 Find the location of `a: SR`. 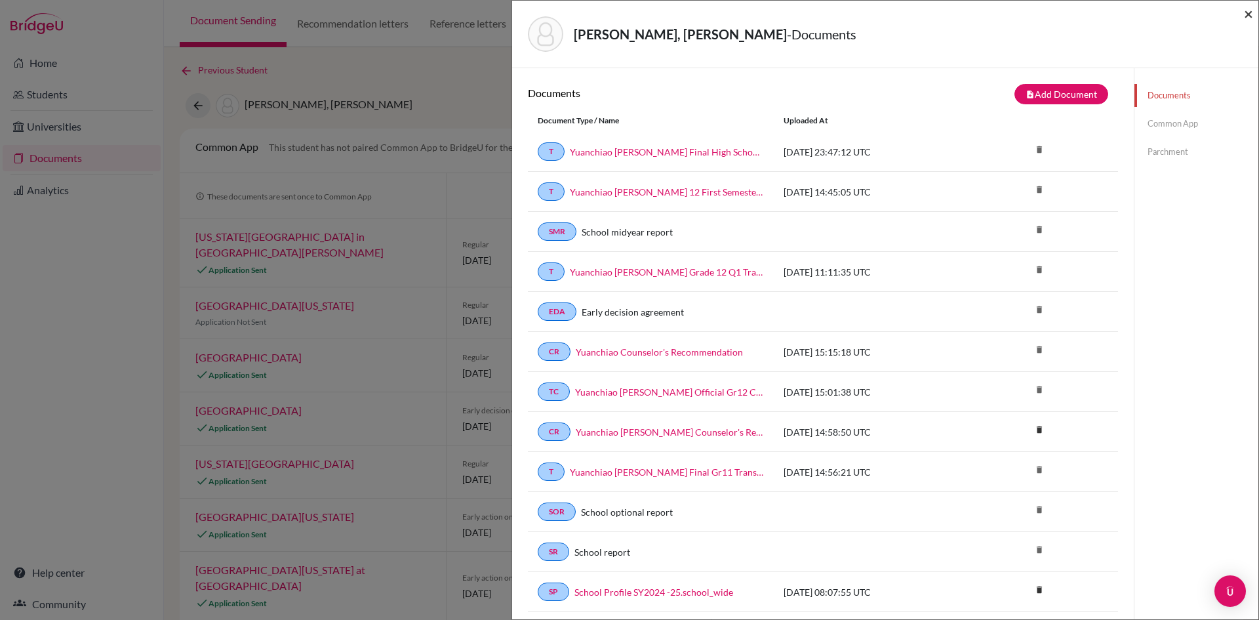

a: SR is located at coordinates (553, 551).